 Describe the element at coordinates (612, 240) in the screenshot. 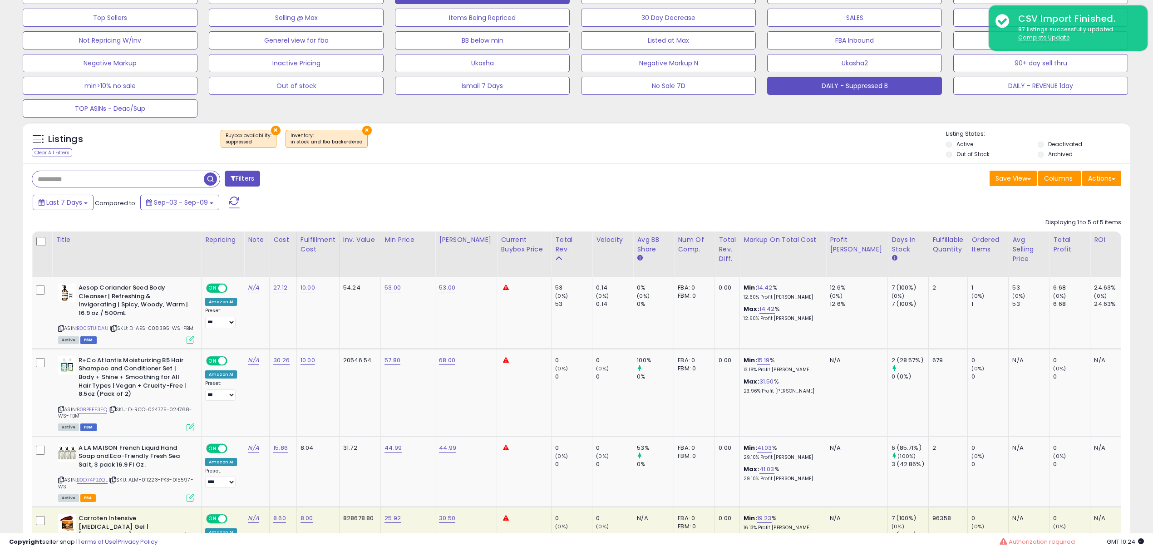

I see `div: Velocity` at that location.